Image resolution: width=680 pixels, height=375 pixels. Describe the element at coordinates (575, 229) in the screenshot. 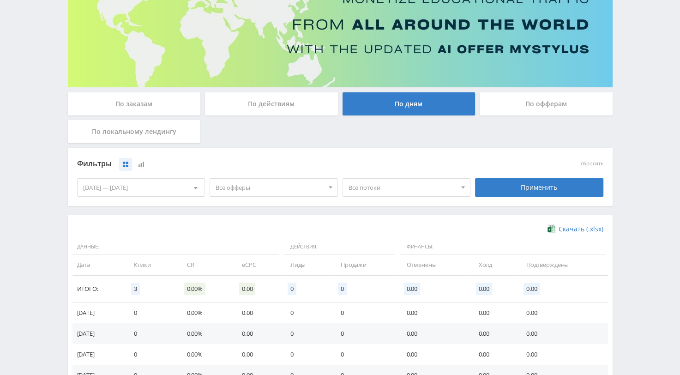

I see `a: Скачать (.xlsx)` at that location.